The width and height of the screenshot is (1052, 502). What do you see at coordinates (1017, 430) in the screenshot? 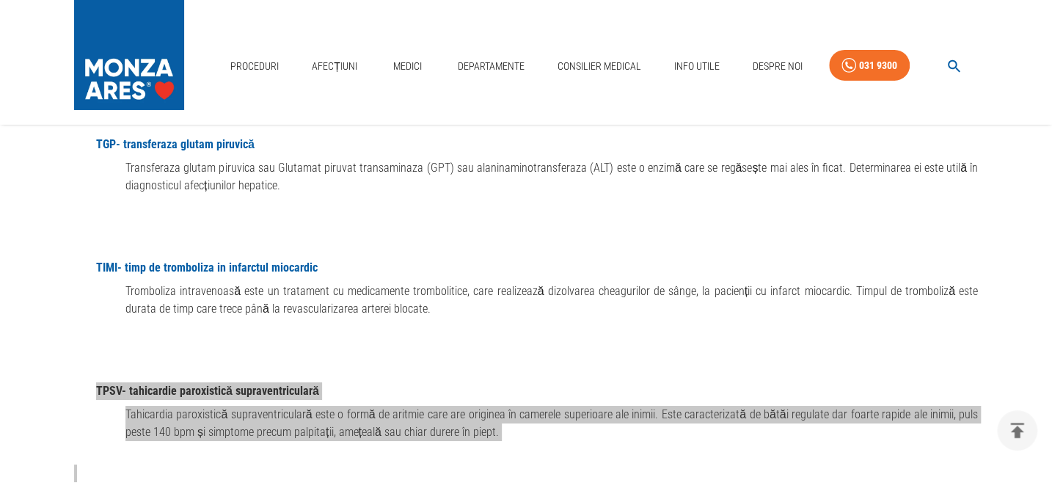
I see `button: delete` at bounding box center [1017, 430].